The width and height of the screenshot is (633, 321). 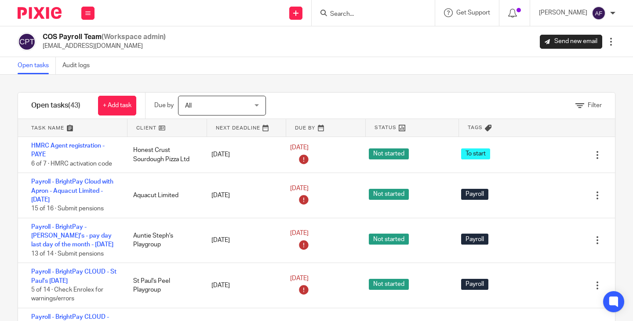 What do you see at coordinates (385, 127) in the screenshot?
I see `span: Status` at bounding box center [385, 127].